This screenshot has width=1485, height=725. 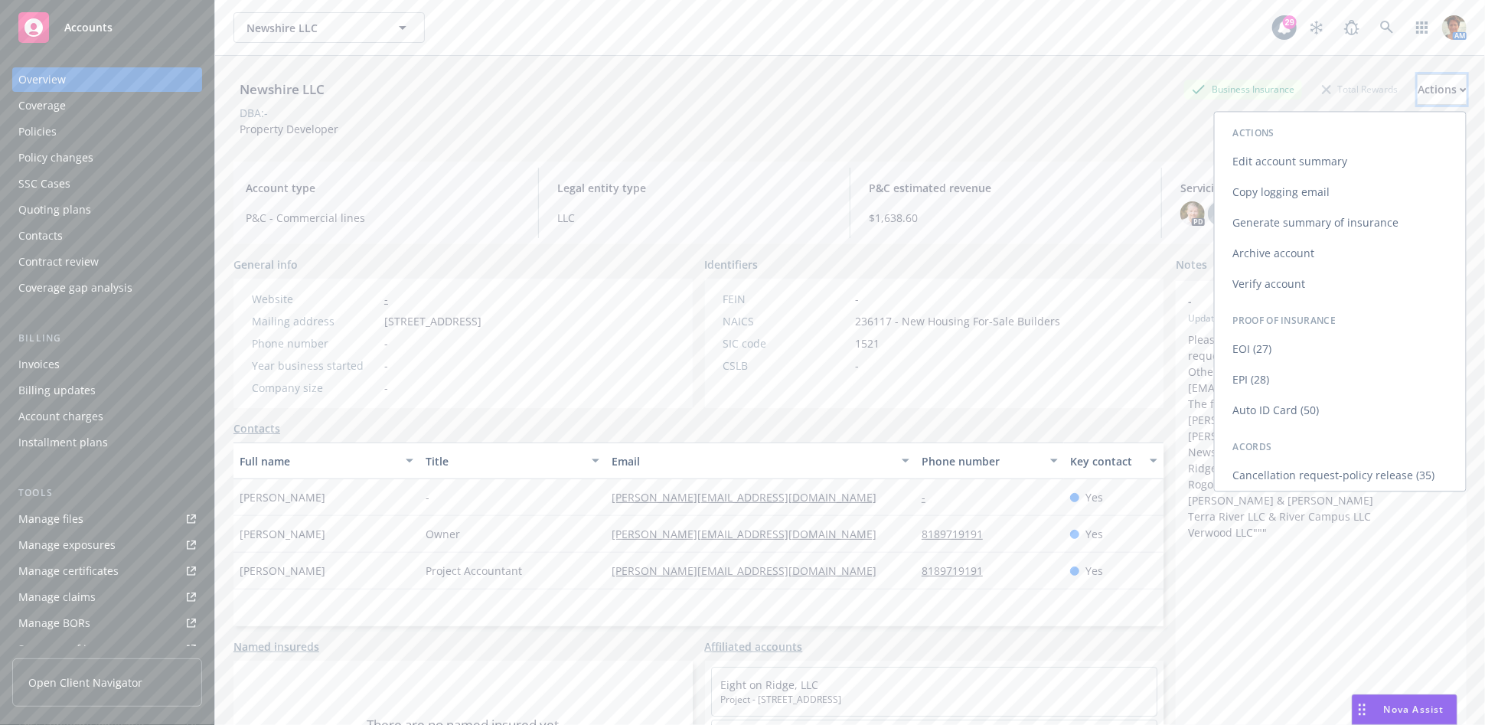 What do you see at coordinates (289, 129) in the screenshot?
I see `span: Property Developer` at bounding box center [289, 129].